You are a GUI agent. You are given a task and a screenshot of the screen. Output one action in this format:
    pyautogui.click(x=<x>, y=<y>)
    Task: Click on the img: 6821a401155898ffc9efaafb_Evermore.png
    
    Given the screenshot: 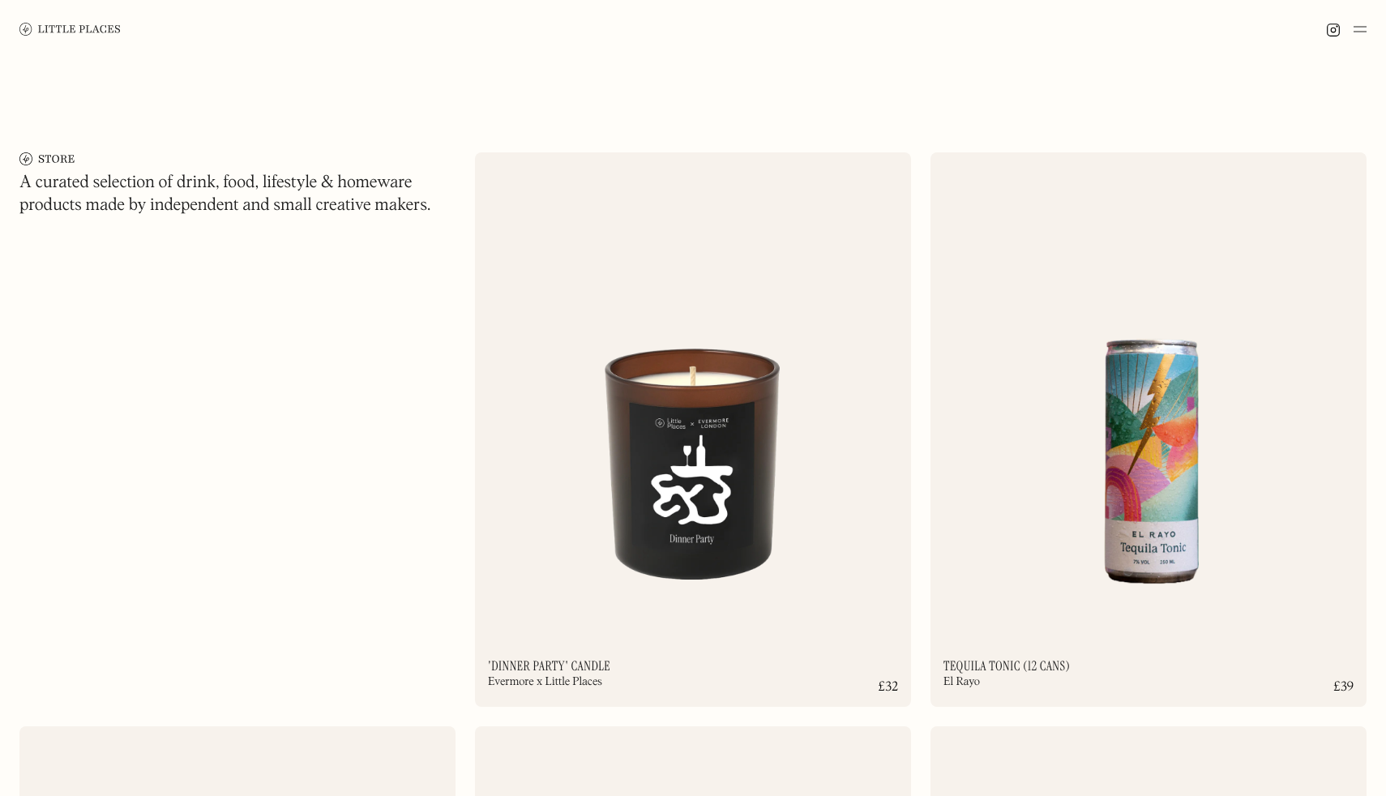 What is the action you would take?
    pyautogui.click(x=693, y=388)
    